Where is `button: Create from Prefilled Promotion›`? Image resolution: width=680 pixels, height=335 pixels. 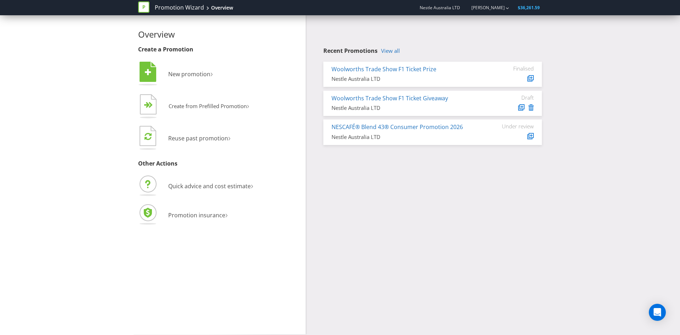 button: Create from Prefilled Promotion› is located at coordinates (194, 107).